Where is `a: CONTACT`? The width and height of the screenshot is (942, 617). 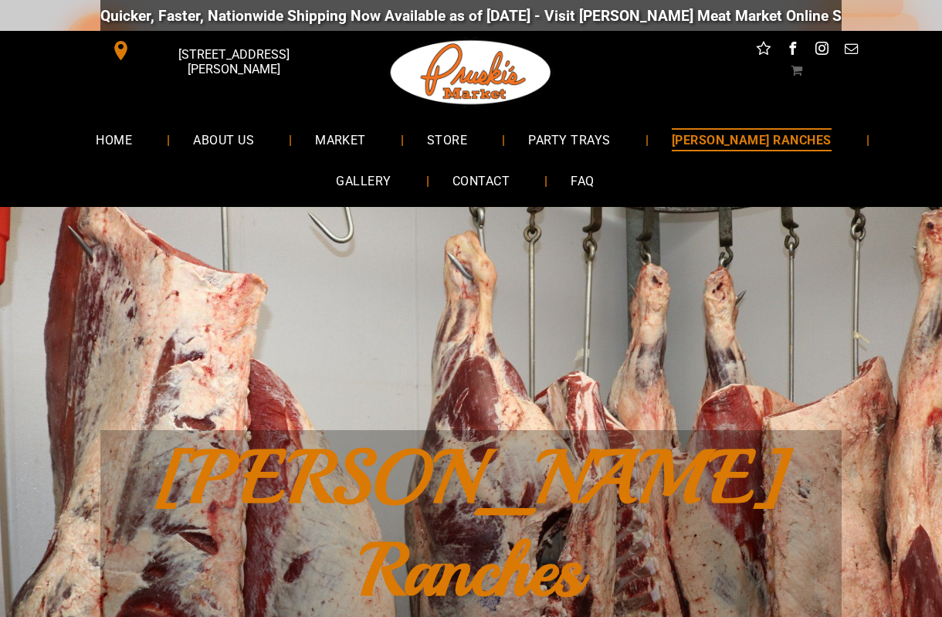 a: CONTACT is located at coordinates (481, 181).